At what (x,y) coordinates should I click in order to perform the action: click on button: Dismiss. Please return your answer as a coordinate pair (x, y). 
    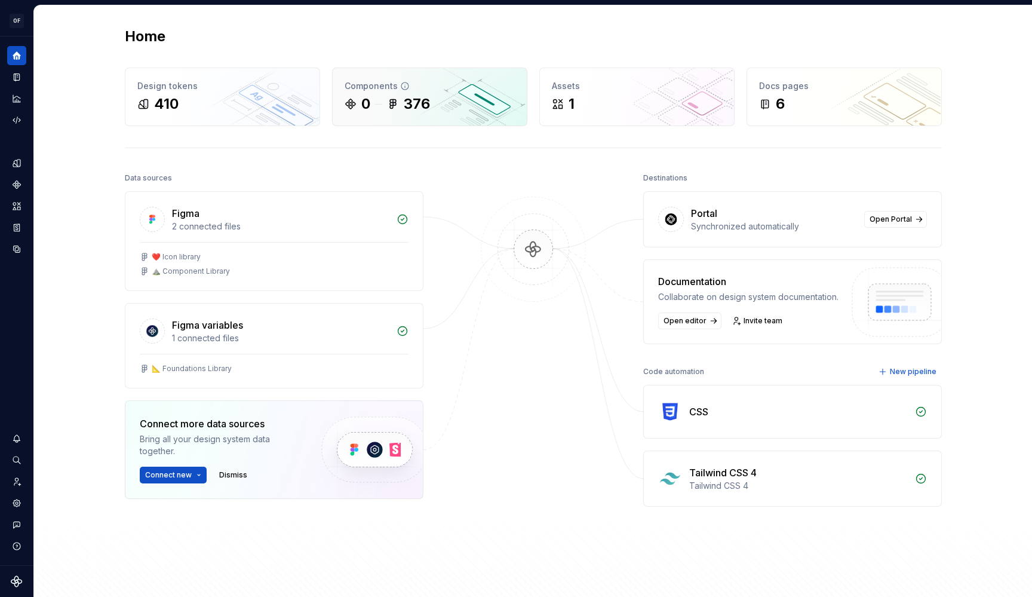
    Looking at the image, I should click on (233, 475).